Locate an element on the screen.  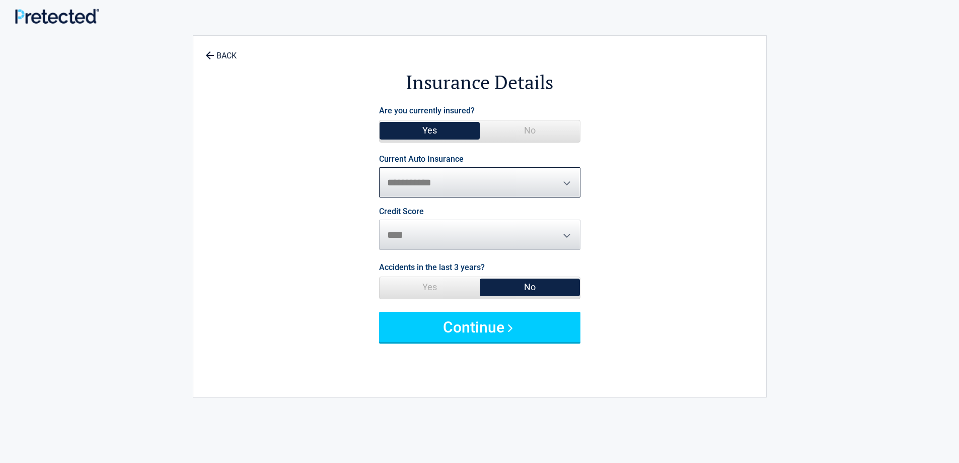
label: Accidents in the last 3 years? is located at coordinates (432, 267).